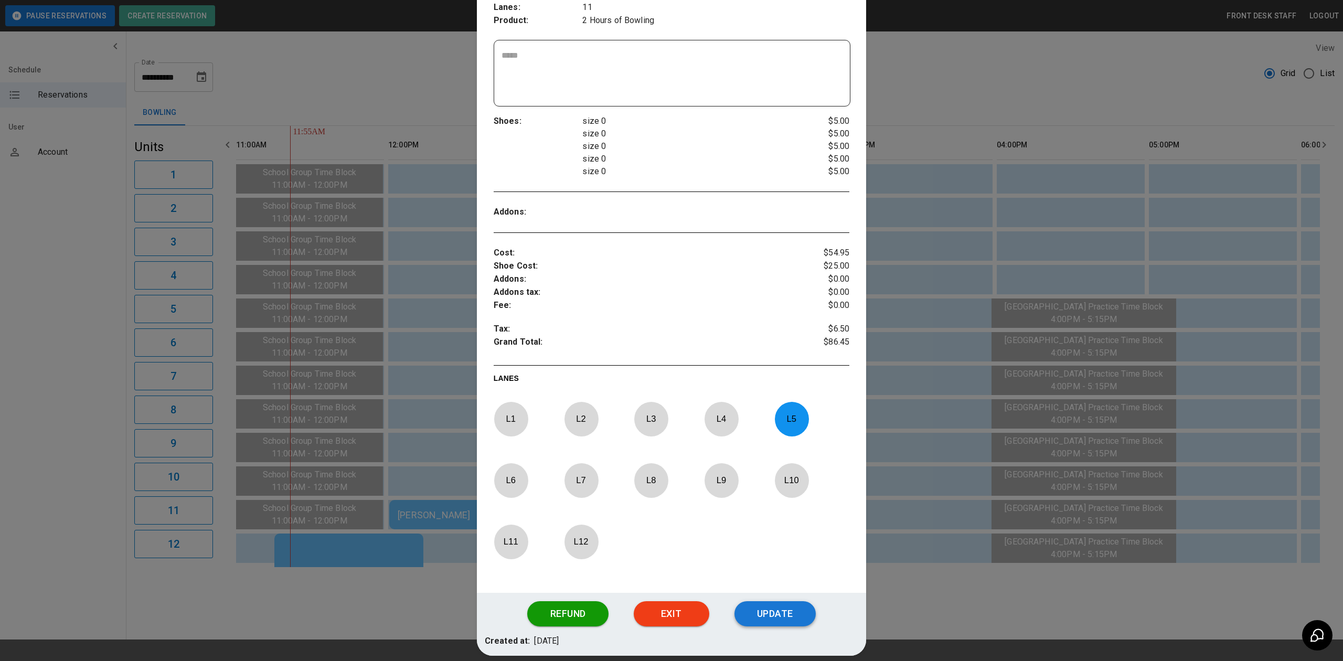 This screenshot has height=661, width=1343. What do you see at coordinates (641, 343) in the screenshot?
I see `p: Grand Total :` at bounding box center [641, 343].